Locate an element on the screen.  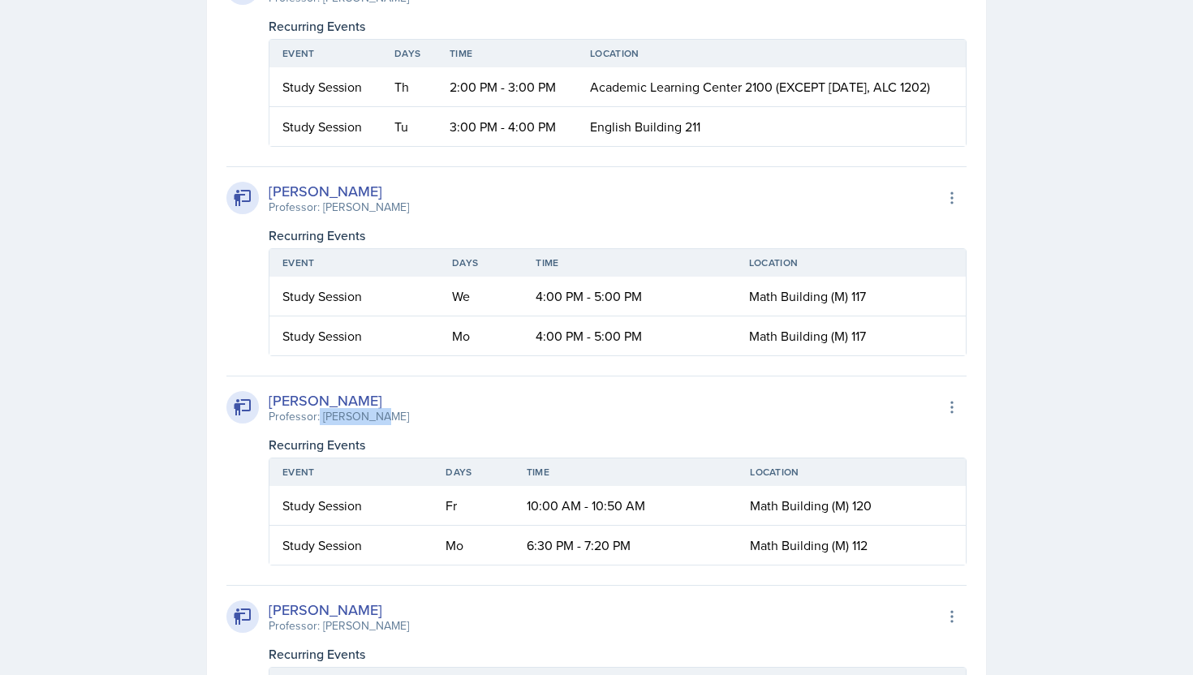
td: 6:30 PM - 7:20 PM is located at coordinates (626, 546).